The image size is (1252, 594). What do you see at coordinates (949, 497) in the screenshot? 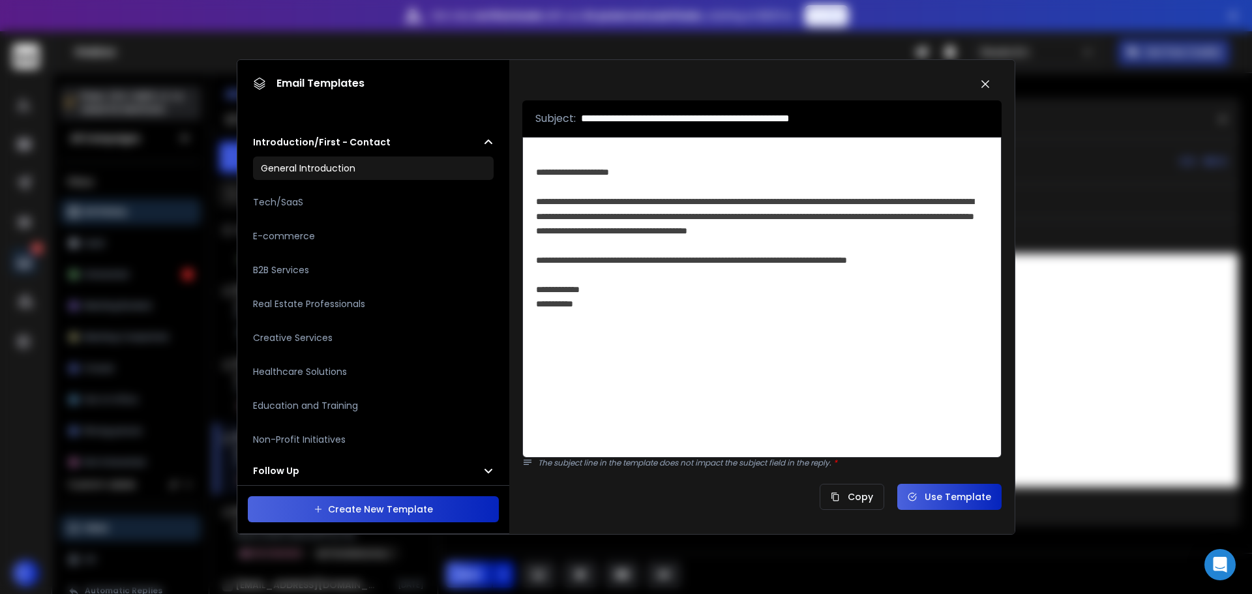
I see `button: Use Template` at bounding box center [949, 497].